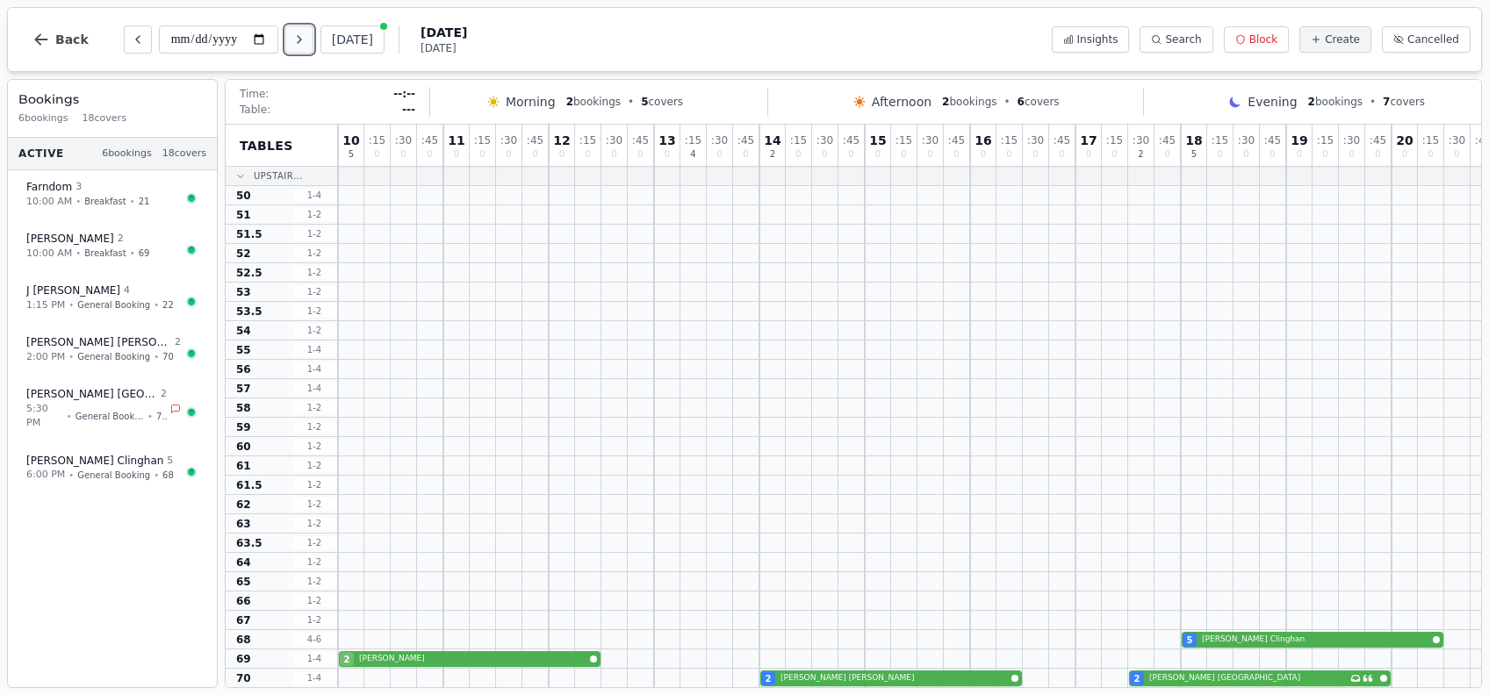  Describe the element at coordinates (112, 99) in the screenshot. I see `h3: Bookings` at that location.